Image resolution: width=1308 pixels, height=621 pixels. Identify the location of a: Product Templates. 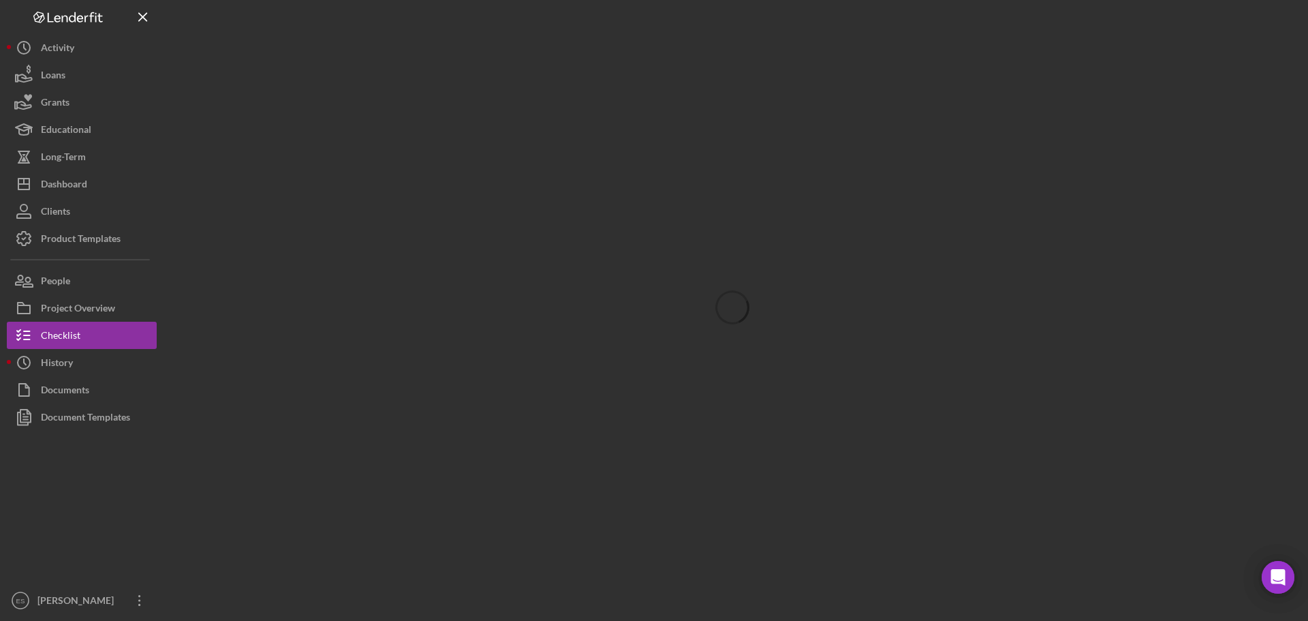
(82, 238).